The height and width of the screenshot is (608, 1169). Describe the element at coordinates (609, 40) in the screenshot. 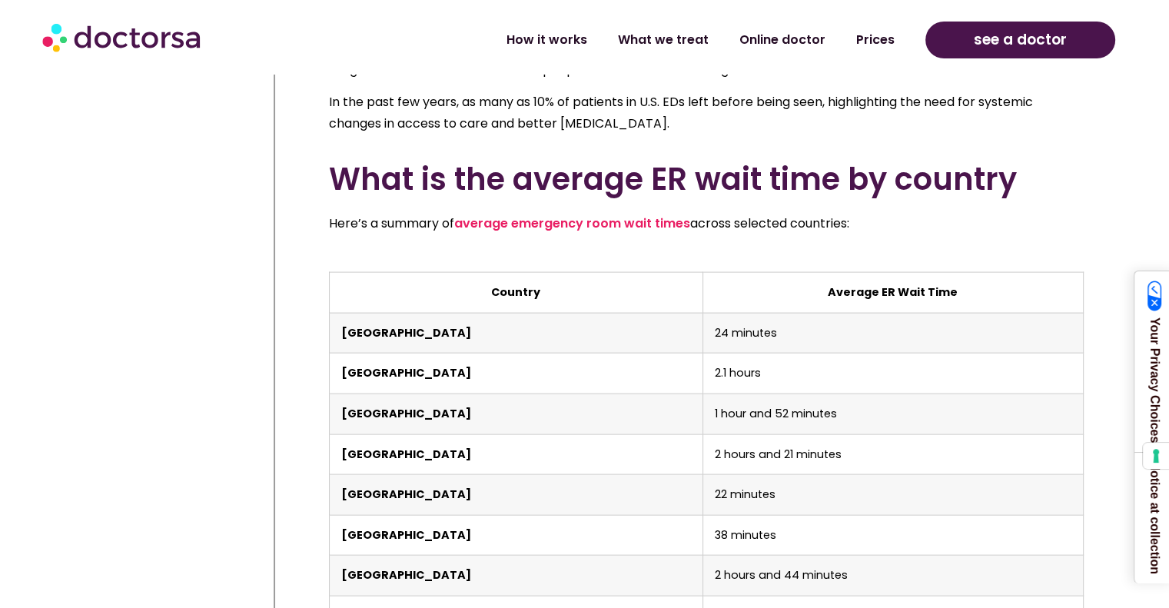

I see `nav: Menu` at that location.